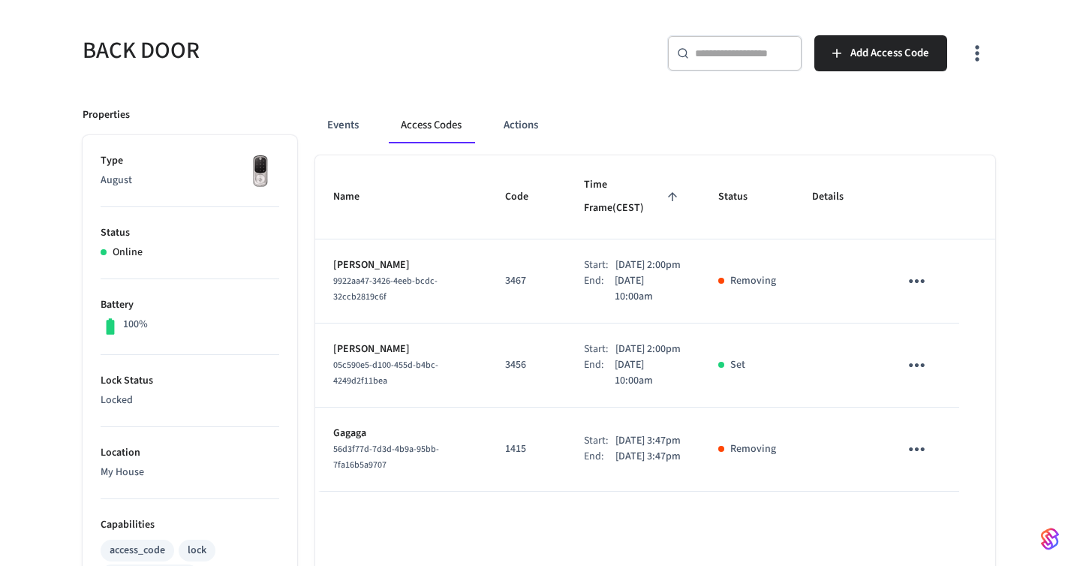  I want to click on span: 05c590e5-d100-455d-b4bc-4249d2f11bea, so click(386, 373).